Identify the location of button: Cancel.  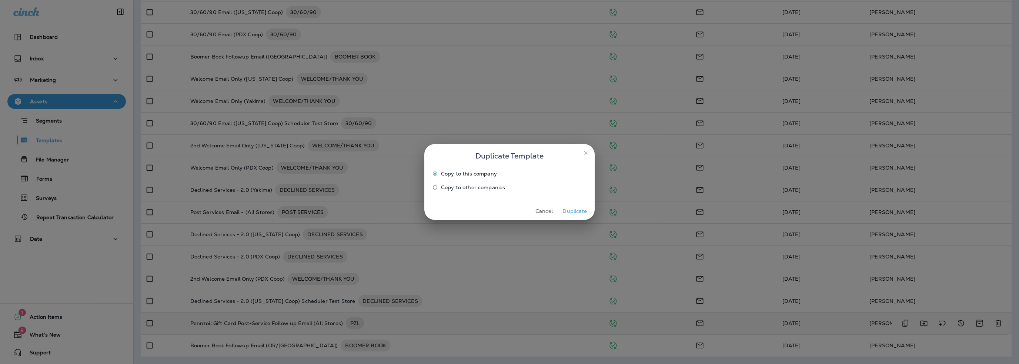
(544, 211).